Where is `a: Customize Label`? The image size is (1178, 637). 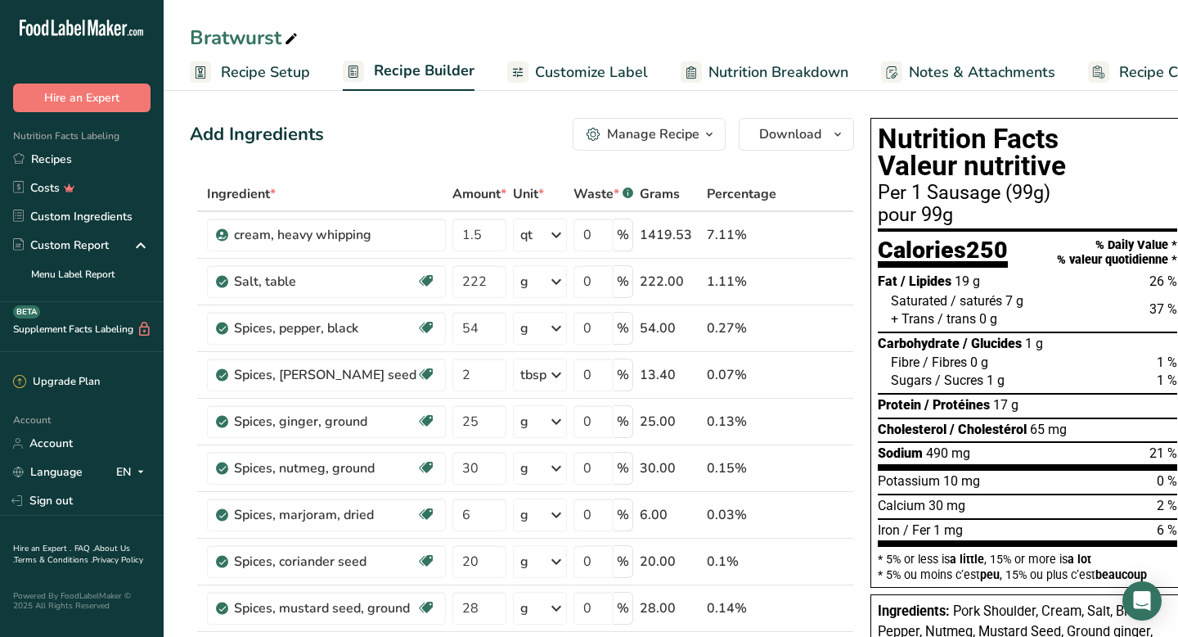 a: Customize Label is located at coordinates (578, 72).